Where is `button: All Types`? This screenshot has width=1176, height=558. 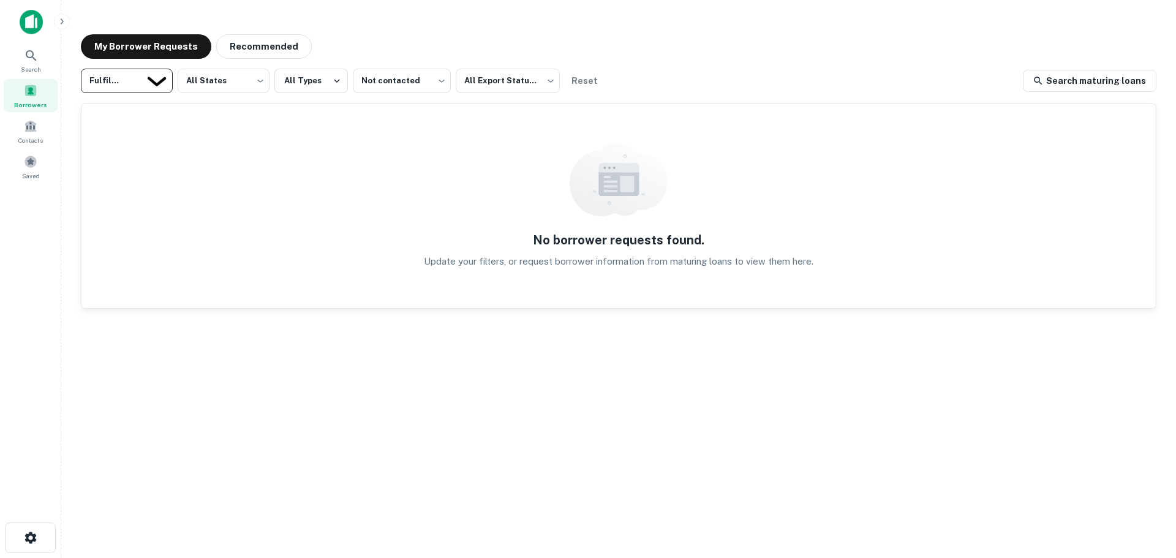
button: All Types is located at coordinates (311, 81).